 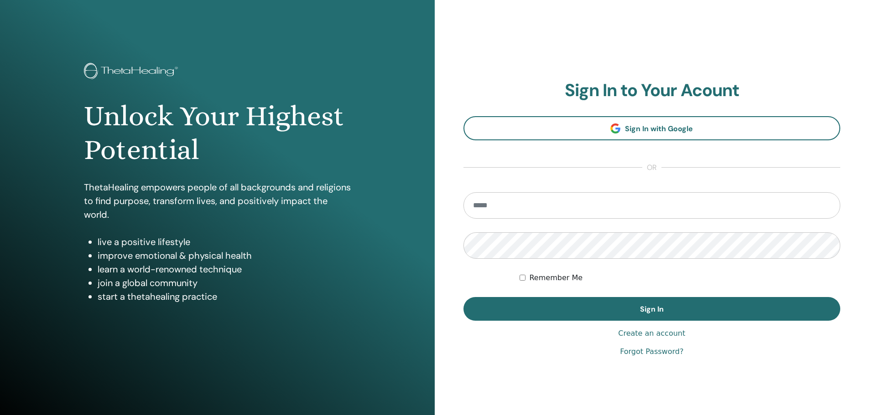 What do you see at coordinates (651, 334) in the screenshot?
I see `a: Create an account` at bounding box center [651, 334].